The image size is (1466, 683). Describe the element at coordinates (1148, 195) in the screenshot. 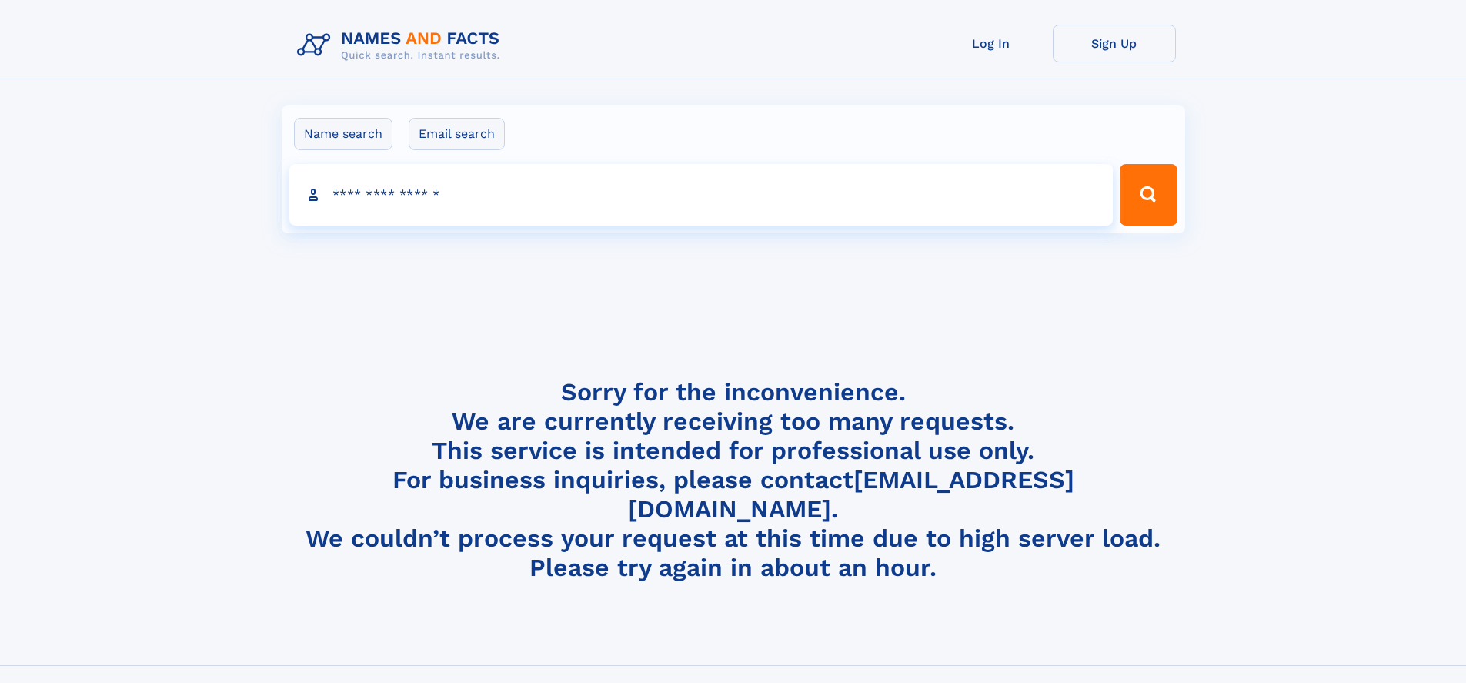

I see `button: Search Button` at that location.